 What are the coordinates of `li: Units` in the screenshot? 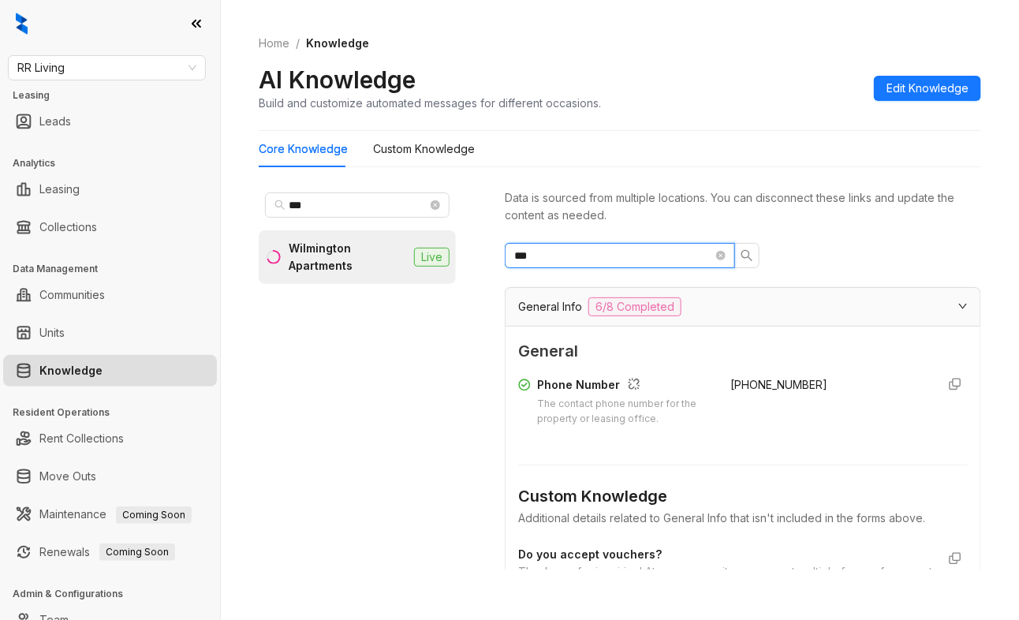 It's located at (110, 333).